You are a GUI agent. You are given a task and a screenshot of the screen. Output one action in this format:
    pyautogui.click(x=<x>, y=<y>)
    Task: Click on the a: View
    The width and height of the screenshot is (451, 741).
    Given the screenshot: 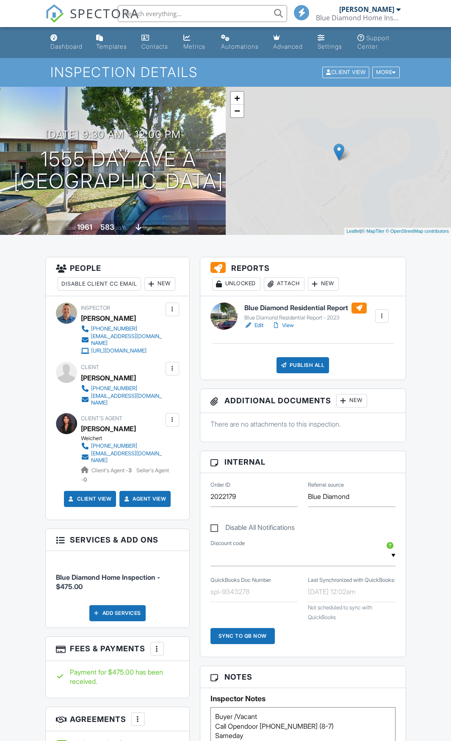 What is the action you would take?
    pyautogui.click(x=283, y=326)
    